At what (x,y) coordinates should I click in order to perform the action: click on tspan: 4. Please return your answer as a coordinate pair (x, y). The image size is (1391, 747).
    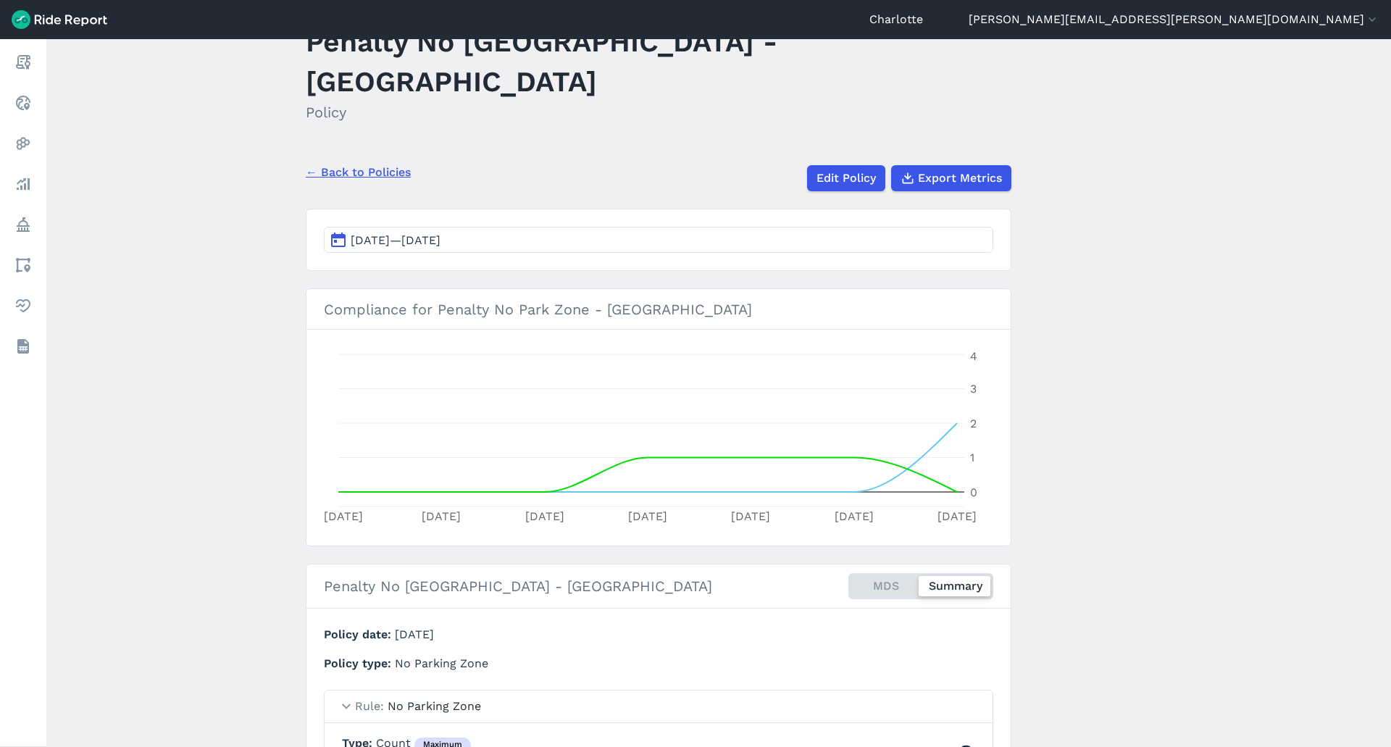
    Looking at the image, I should click on (974, 356).